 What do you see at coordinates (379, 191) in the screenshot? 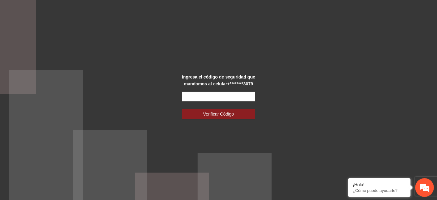
I see `p: ¿Cómo puedo ayudarte?` at bounding box center [379, 191].